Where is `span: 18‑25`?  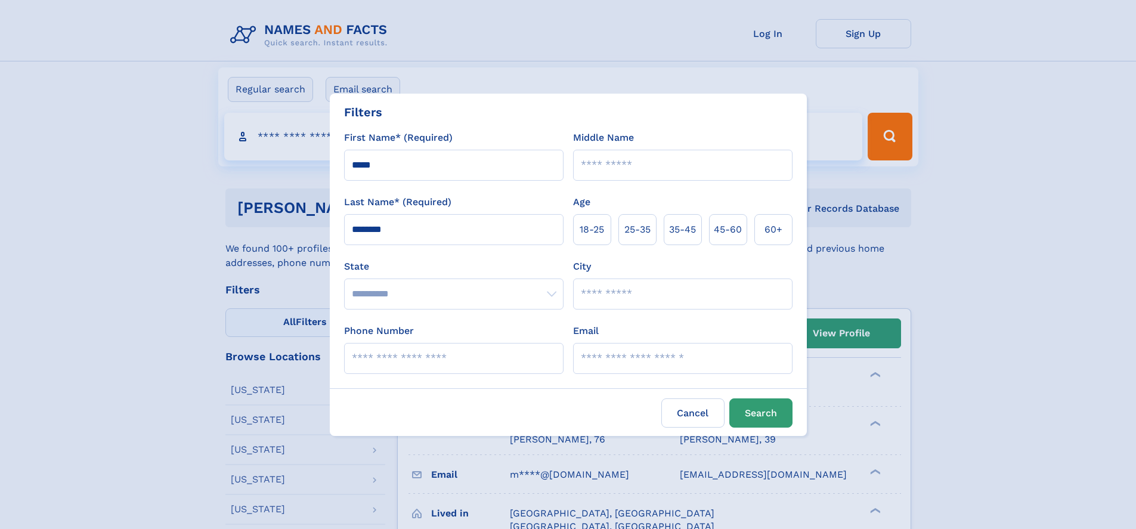
span: 18‑25 is located at coordinates (592, 230).